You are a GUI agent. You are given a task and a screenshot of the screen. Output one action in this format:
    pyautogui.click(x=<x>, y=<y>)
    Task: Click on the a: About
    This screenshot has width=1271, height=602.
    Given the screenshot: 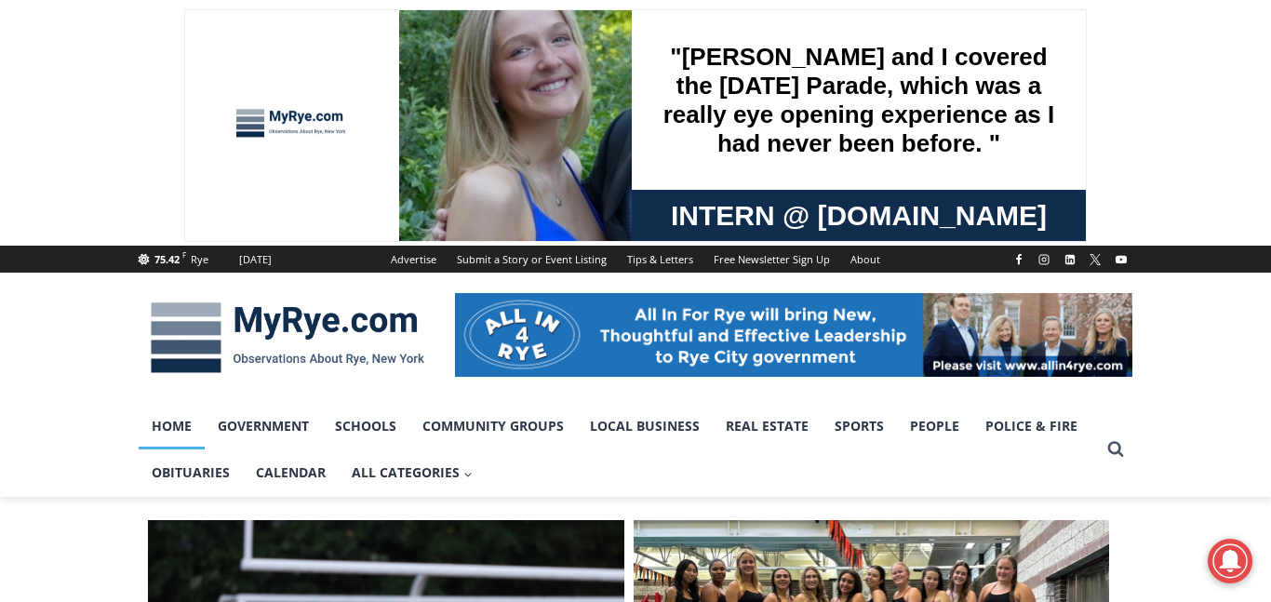 What is the action you would take?
    pyautogui.click(x=865, y=259)
    